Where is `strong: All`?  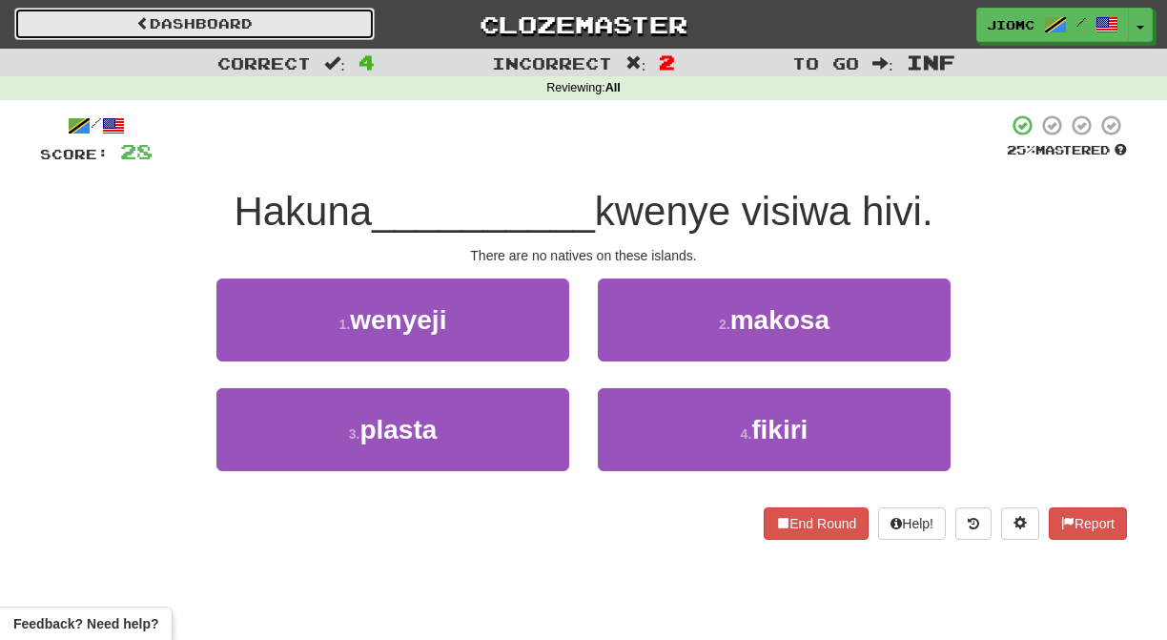 strong: All is located at coordinates (613, 88).